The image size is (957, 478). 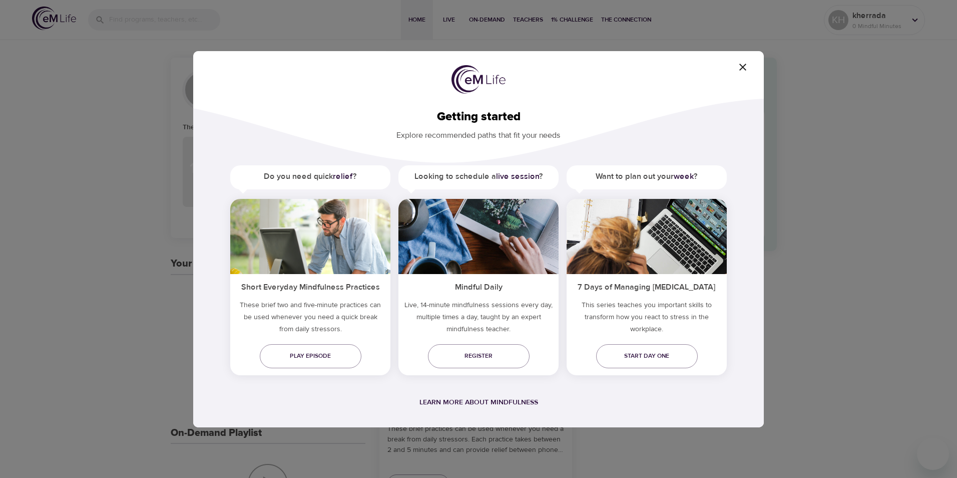 I want to click on p: This series teaches you important skills to transform how you react to stress in the workplace., so click(x=647, y=319).